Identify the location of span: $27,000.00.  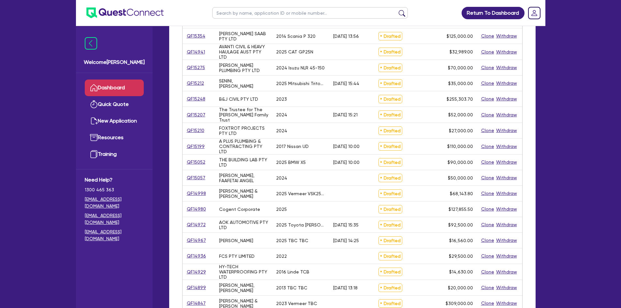
(461, 131).